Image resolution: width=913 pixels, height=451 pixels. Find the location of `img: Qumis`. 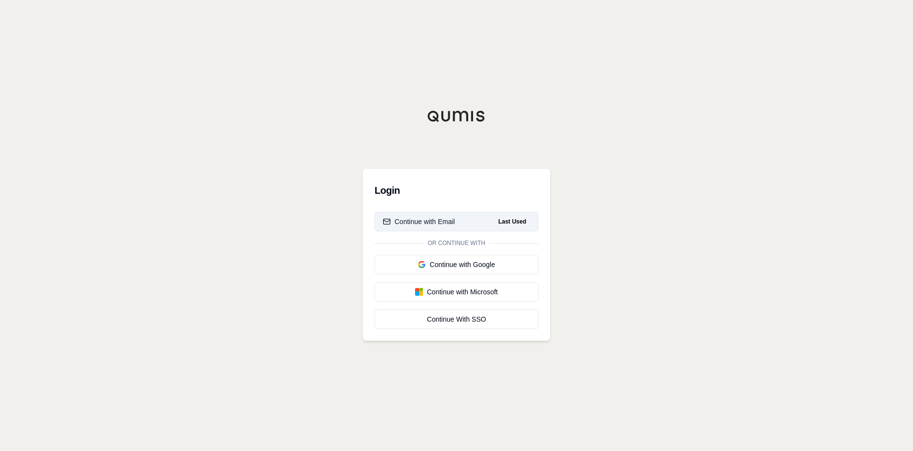

img: Qumis is located at coordinates (457, 116).